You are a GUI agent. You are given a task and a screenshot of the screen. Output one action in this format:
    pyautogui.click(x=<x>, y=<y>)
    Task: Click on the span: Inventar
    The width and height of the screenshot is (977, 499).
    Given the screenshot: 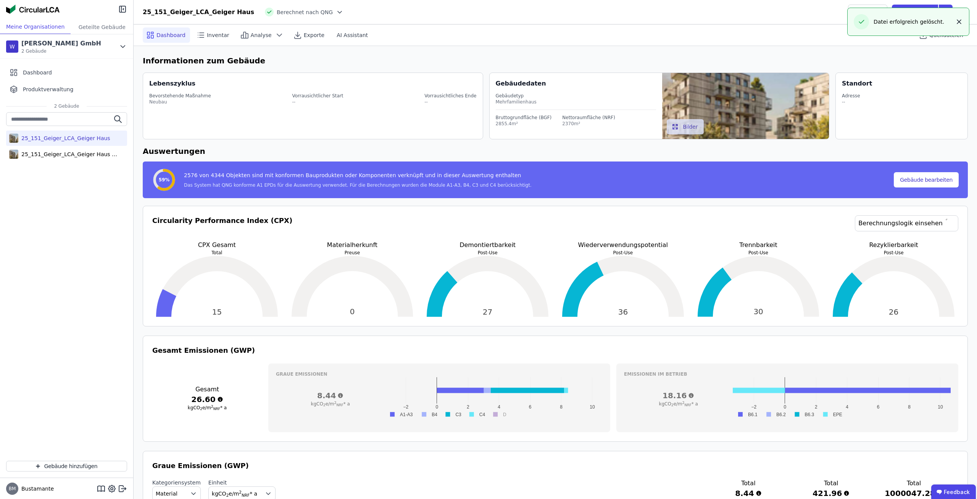 What is the action you would take?
    pyautogui.click(x=218, y=35)
    